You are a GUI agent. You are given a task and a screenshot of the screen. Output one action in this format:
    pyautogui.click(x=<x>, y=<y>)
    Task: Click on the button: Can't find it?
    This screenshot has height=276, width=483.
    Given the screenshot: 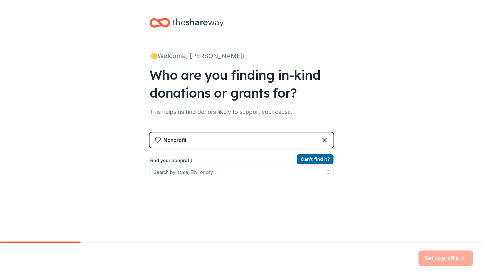 What is the action you would take?
    pyautogui.click(x=315, y=159)
    